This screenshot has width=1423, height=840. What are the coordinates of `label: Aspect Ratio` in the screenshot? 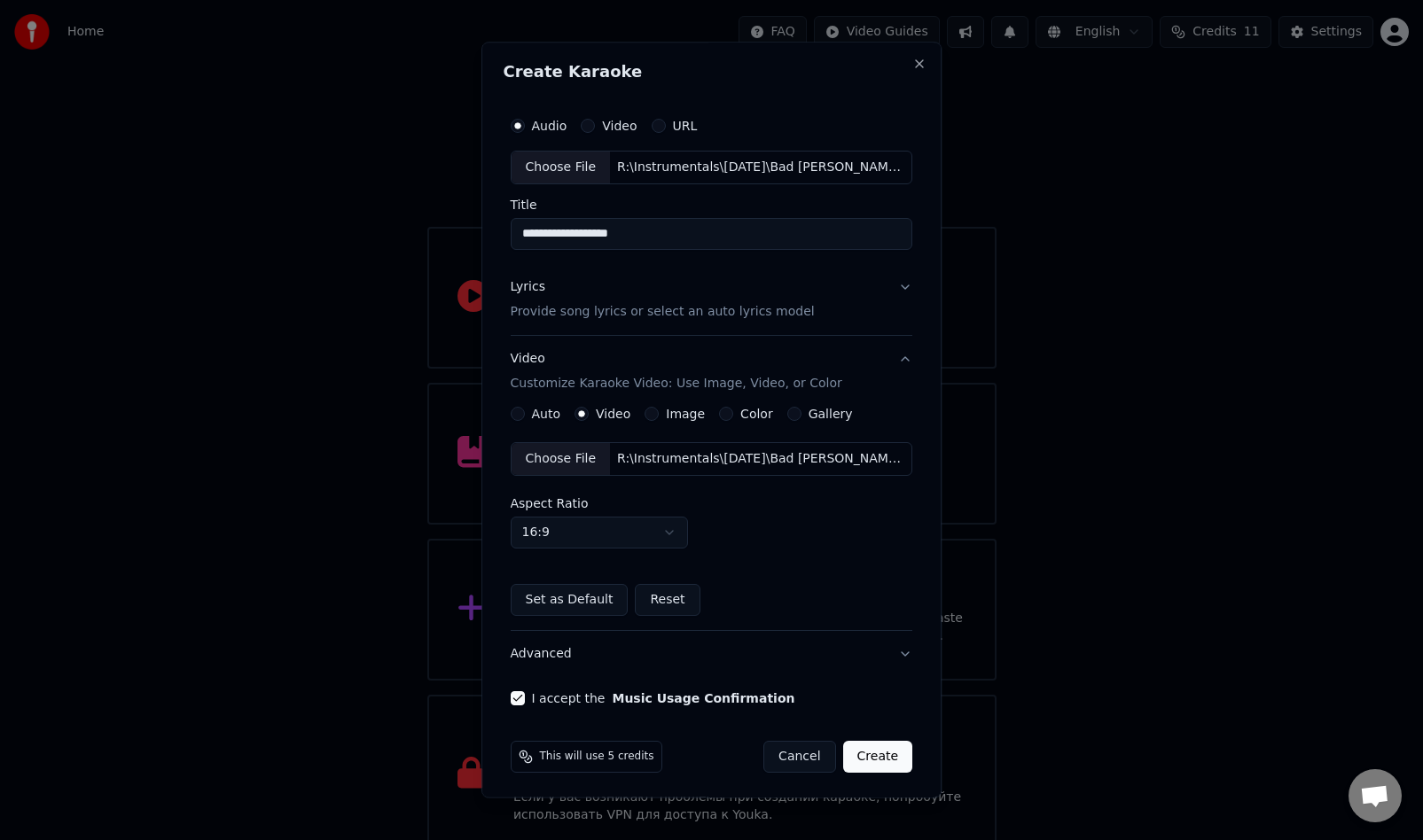 It's located at (712, 503).